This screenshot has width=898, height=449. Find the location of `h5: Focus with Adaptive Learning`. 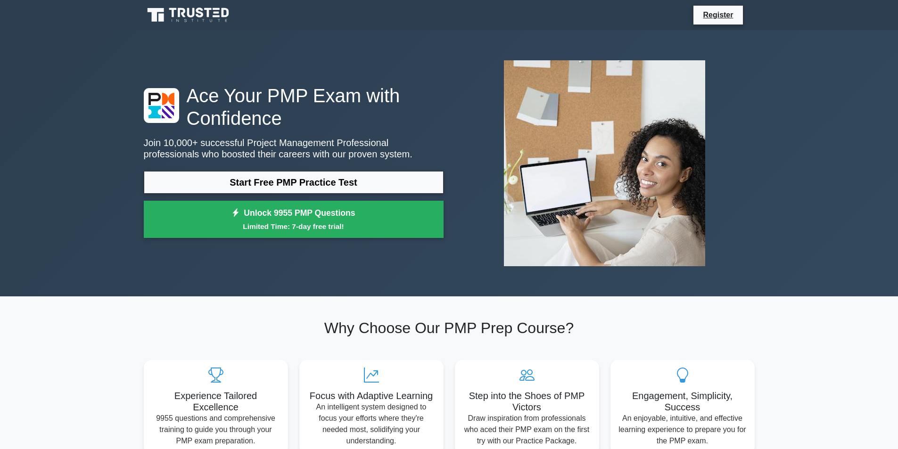

h5: Focus with Adaptive Learning is located at coordinates (371, 396).